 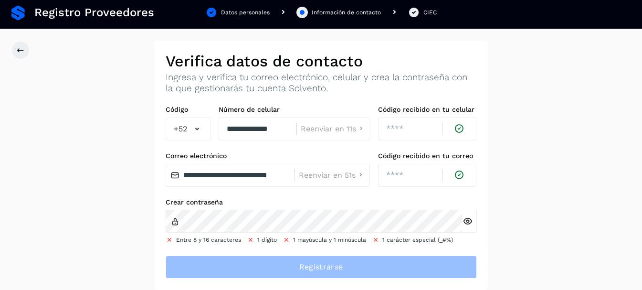 I want to click on div: Información de contacto, so click(x=346, y=12).